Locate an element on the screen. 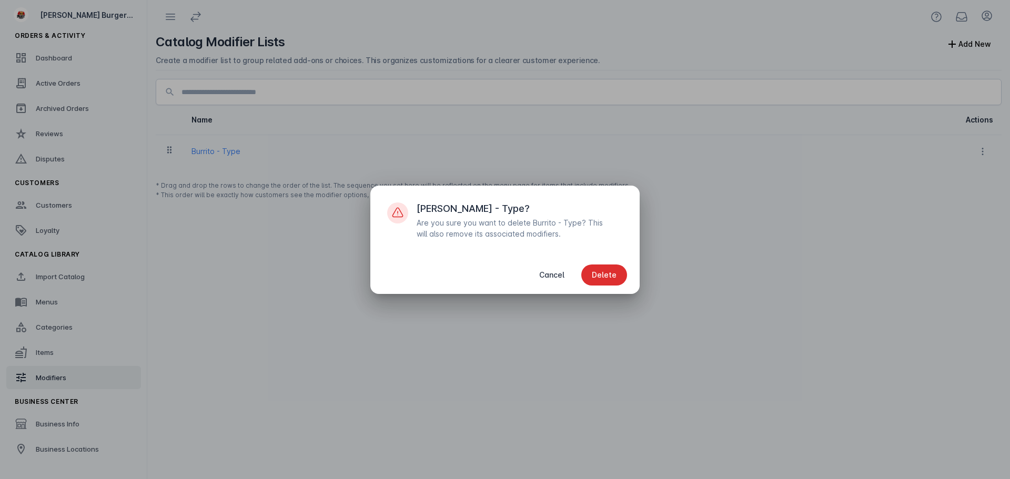  button: Delete is located at coordinates (604, 275).